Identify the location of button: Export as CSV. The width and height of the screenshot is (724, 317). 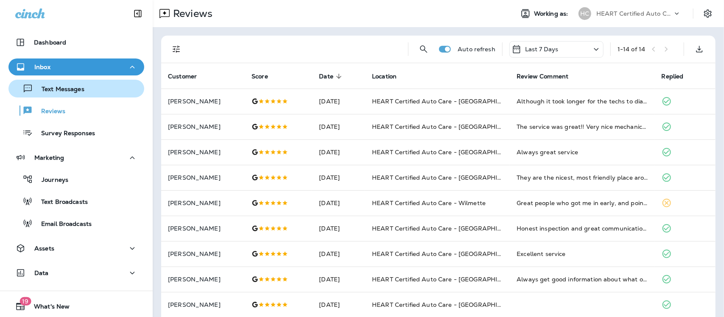
(699, 49).